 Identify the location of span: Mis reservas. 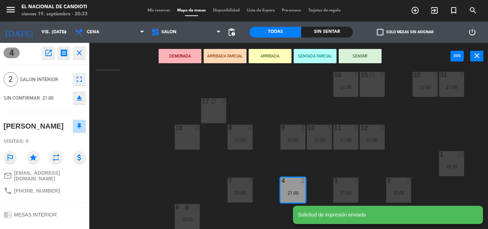
(158, 10).